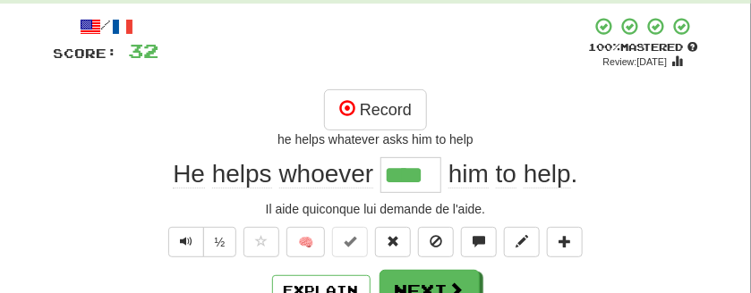 The image size is (751, 293). Describe the element at coordinates (376, 209) in the screenshot. I see `div: Il aide quiconque lui demande de l'aide.` at that location.